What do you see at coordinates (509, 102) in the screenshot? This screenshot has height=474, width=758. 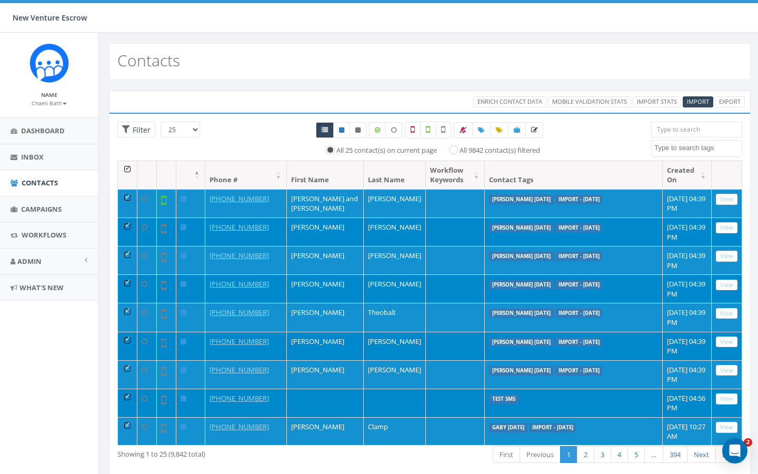 I see `a: Enrich Contact Data` at bounding box center [509, 102].